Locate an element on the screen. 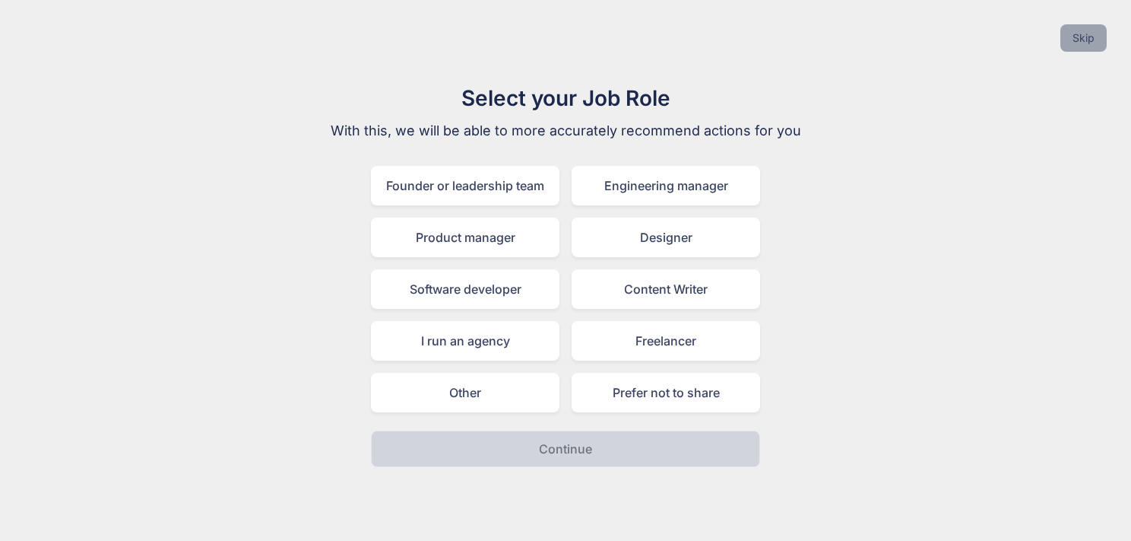  button: Continue is located at coordinates (566, 449).